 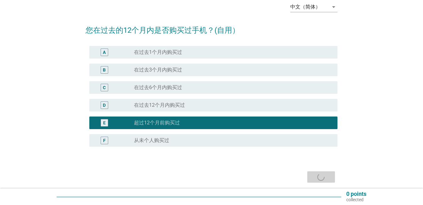 What do you see at coordinates (157, 123) in the screenshot?
I see `label: 超过12个月前购买过` at bounding box center [157, 123].